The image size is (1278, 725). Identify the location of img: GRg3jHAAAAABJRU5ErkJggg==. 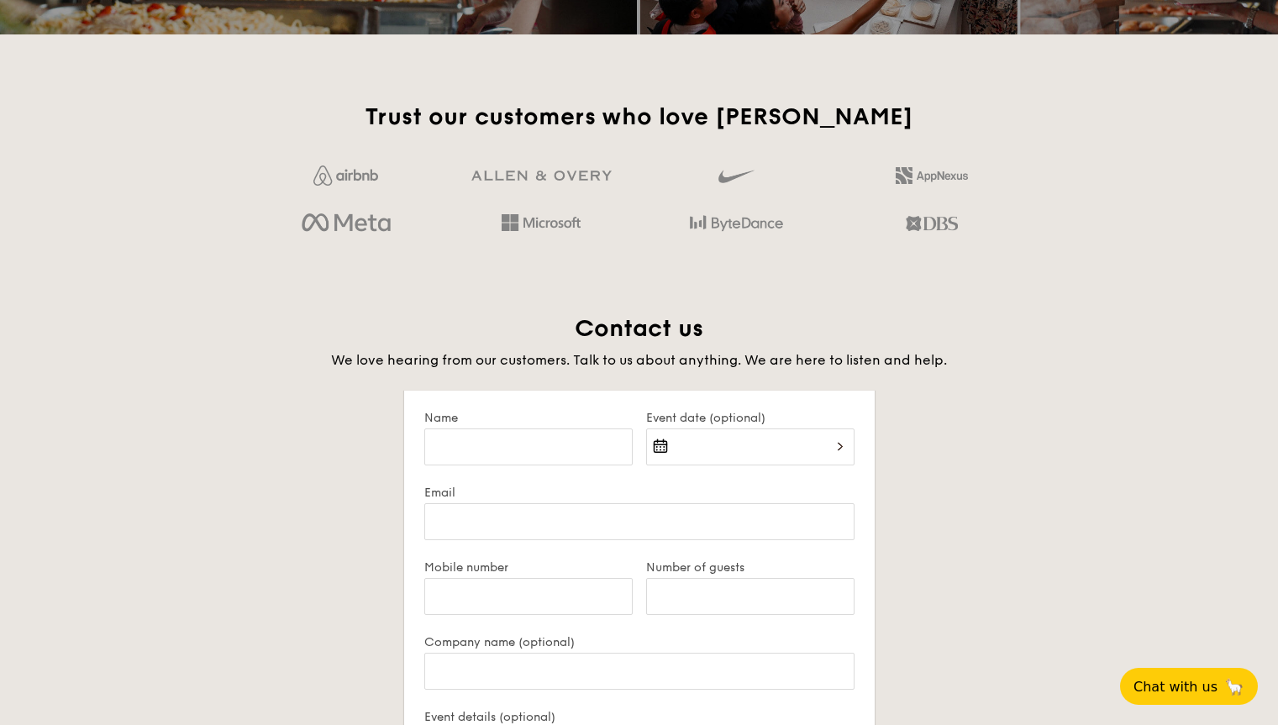
(541, 176).